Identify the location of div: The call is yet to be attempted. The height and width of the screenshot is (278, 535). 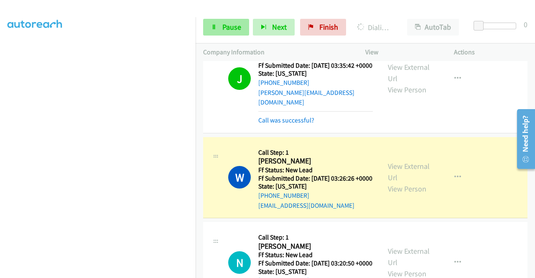
(240, 263).